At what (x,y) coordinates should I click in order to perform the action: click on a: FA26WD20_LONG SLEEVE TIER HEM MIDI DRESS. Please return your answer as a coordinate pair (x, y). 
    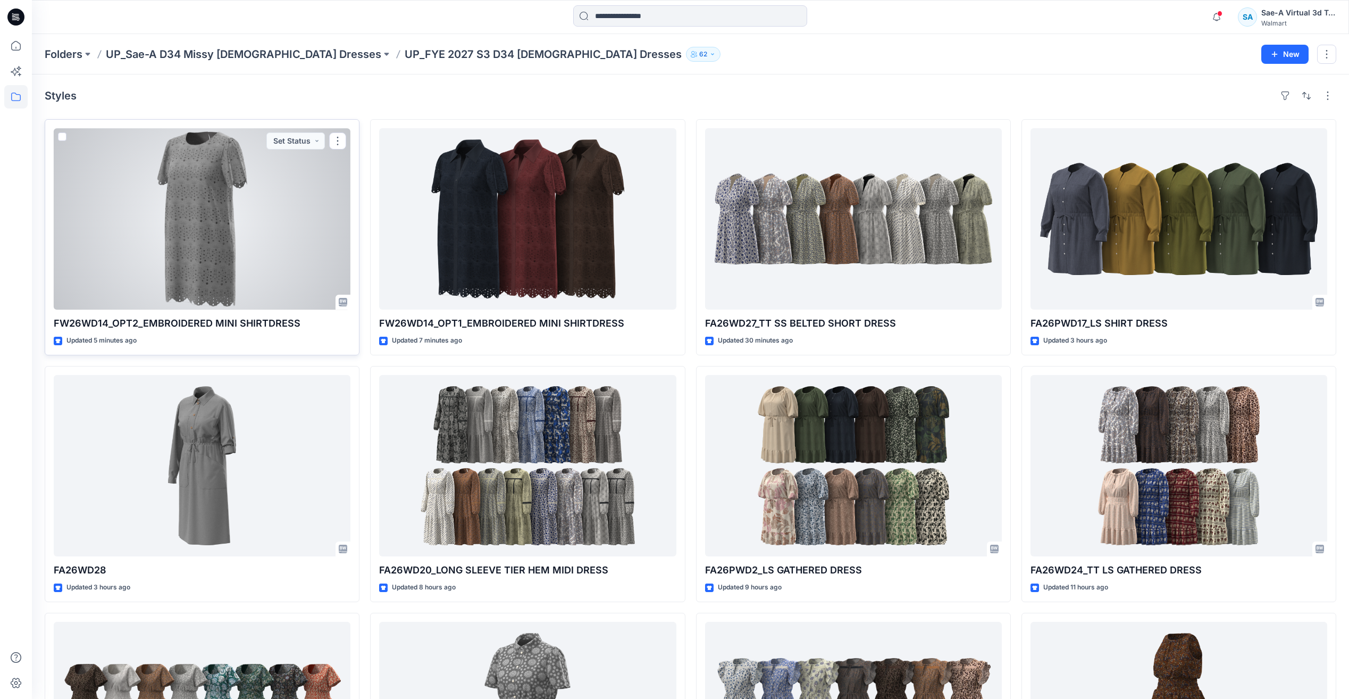
    Looking at the image, I should click on (528, 465).